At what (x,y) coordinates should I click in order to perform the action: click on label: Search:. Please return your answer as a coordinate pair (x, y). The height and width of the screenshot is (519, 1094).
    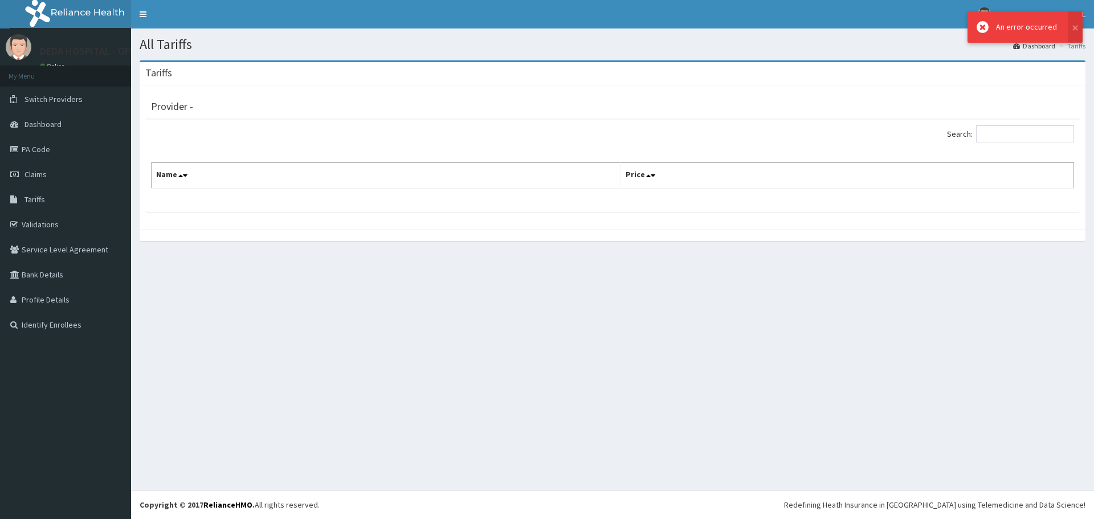
    Looking at the image, I should click on (1011, 134).